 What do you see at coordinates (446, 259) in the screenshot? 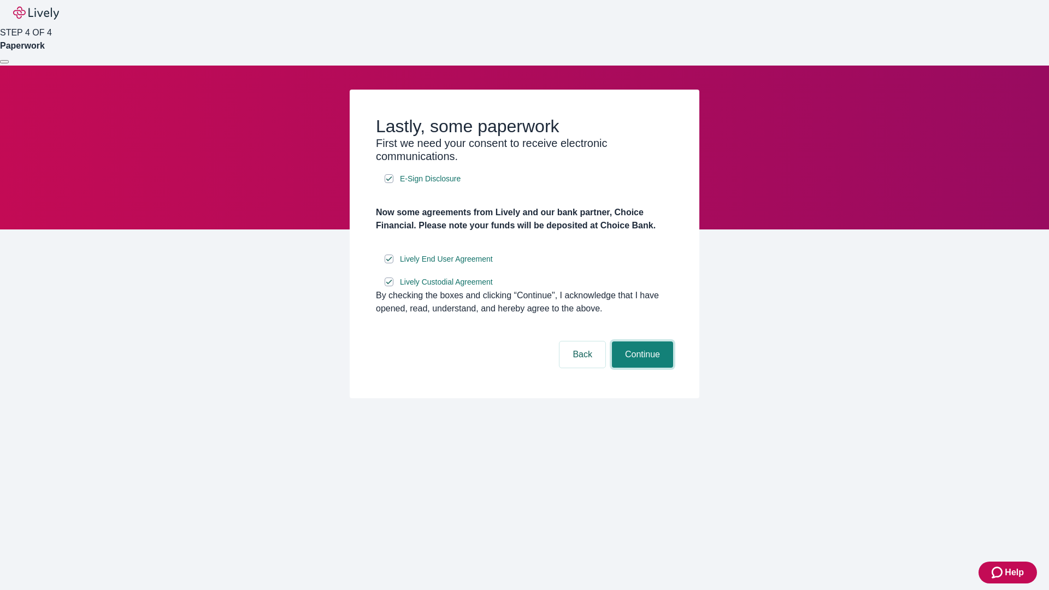
I see `span: Lively End User Agreement` at bounding box center [446, 259].